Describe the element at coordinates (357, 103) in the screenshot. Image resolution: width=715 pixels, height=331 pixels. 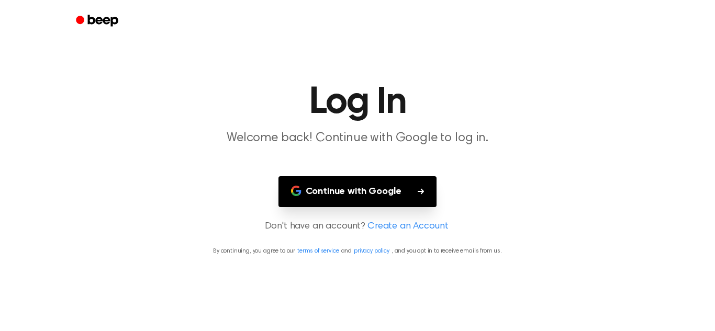
I see `h1: Log In` at that location.